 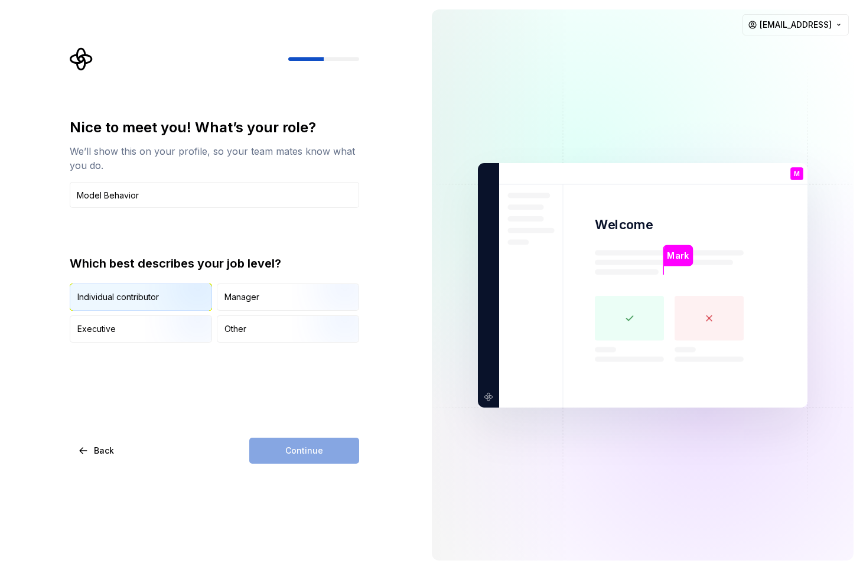 I want to click on span: Back, so click(x=104, y=451).